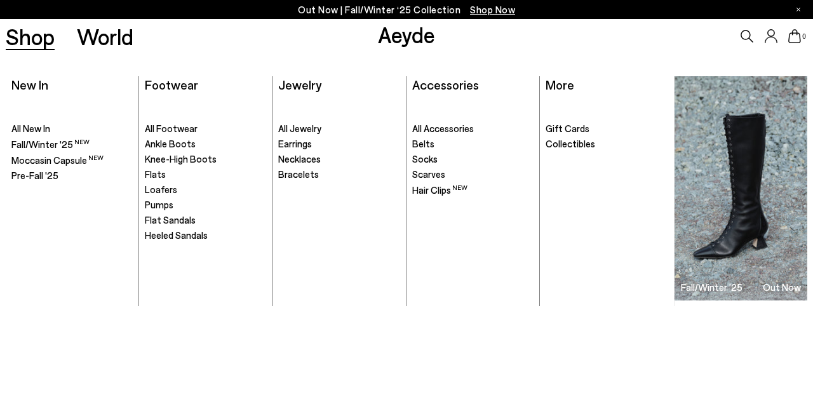 The height and width of the screenshot is (397, 813). I want to click on a: Jewelry, so click(300, 84).